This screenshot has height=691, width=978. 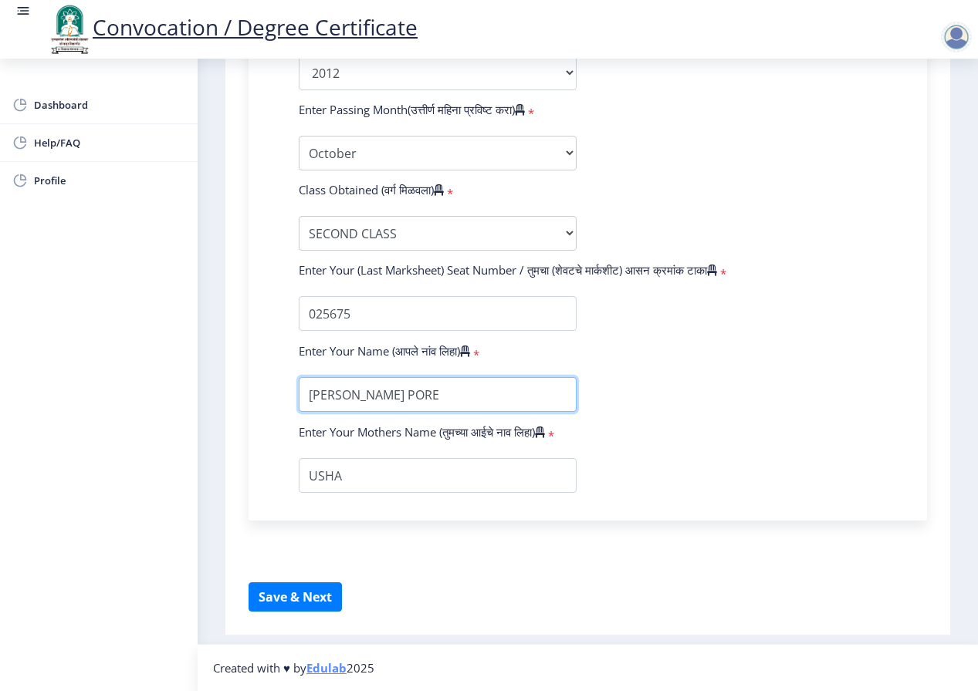 I want to click on label: Enter Your Mothers Name (तुमच्या आईचे नाव लिहा), so click(x=421, y=432).